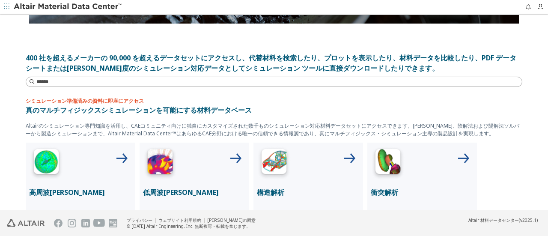 The image size is (548, 236). Describe the element at coordinates (26, 223) in the screenshot. I see `img: アルテアエンジニアリング` at that location.